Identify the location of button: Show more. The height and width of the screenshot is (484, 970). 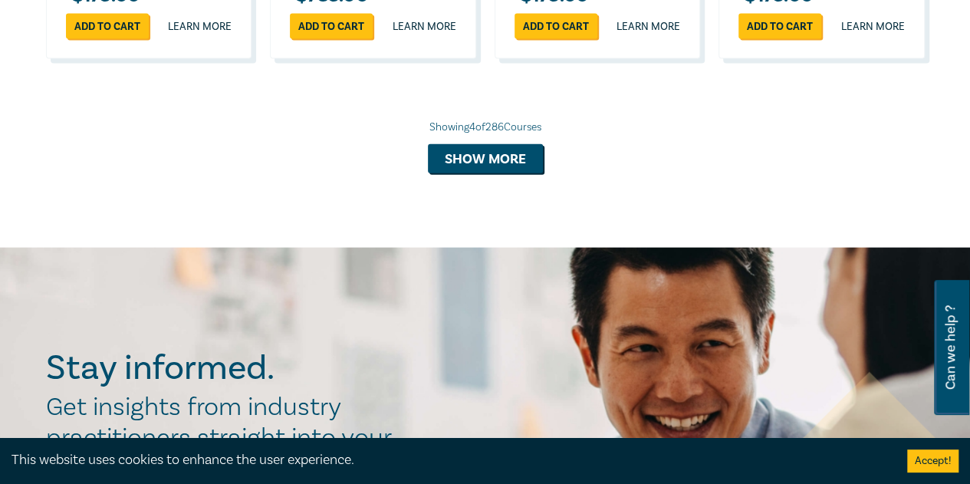
(485, 159).